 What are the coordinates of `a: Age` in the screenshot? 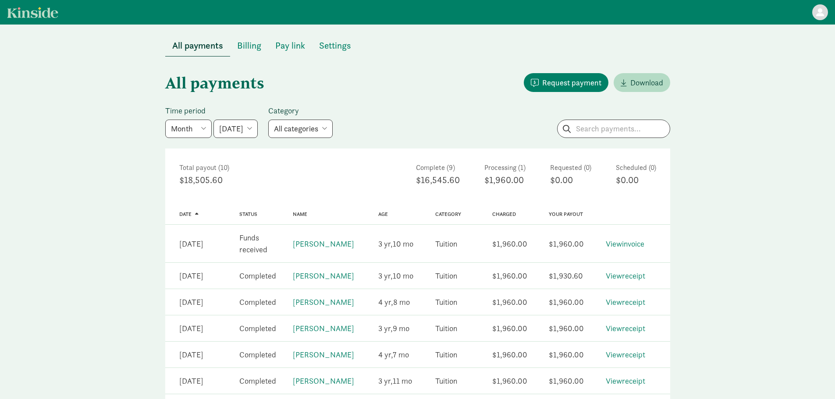 It's located at (383, 214).